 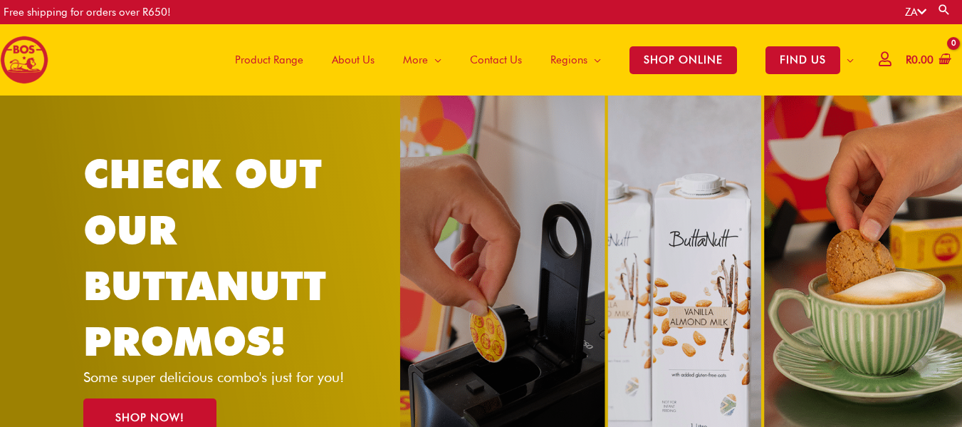 I want to click on a: Product Range, so click(x=269, y=60).